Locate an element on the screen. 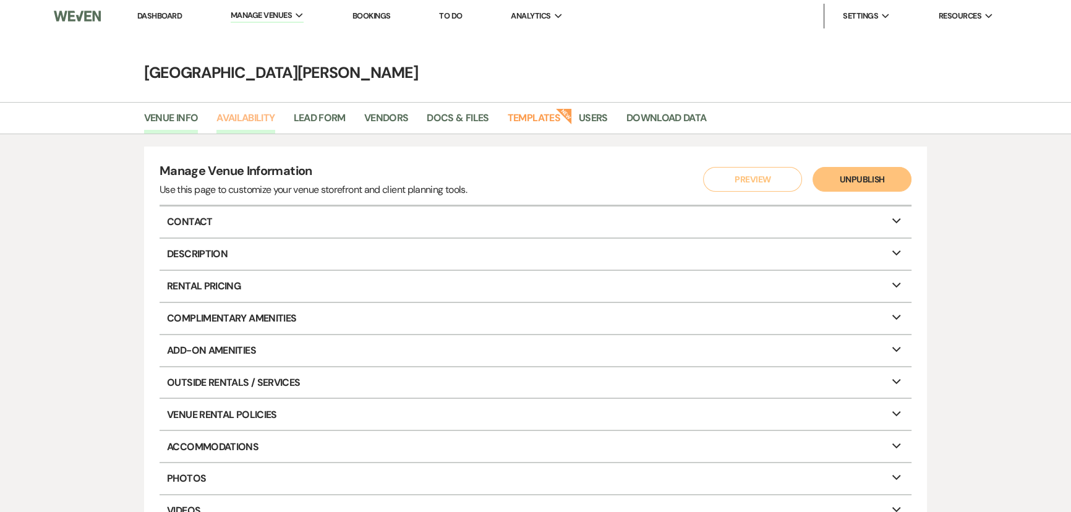 The height and width of the screenshot is (512, 1071). p: Contact is located at coordinates (536, 222).